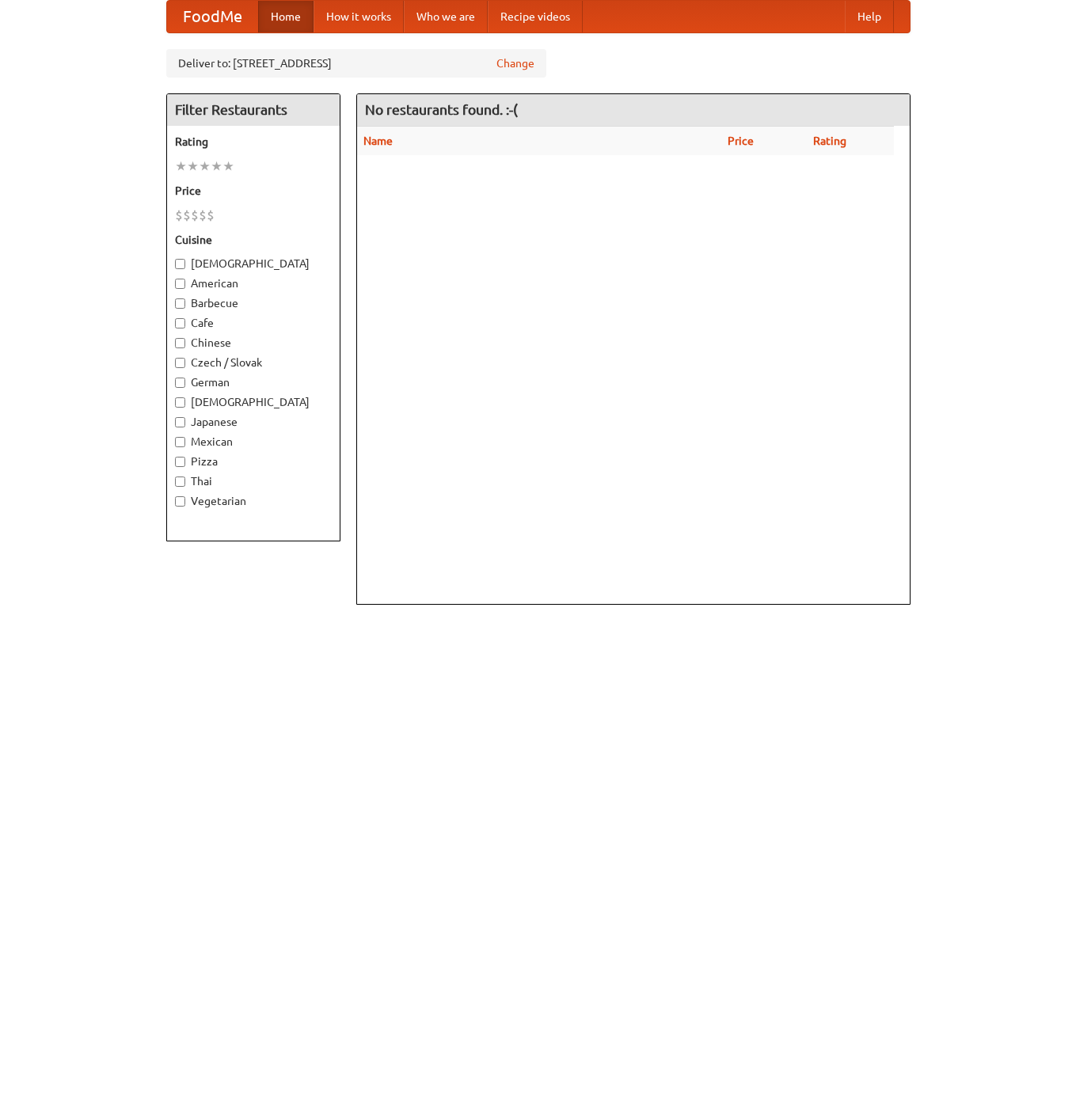 Image resolution: width=1076 pixels, height=1120 pixels. I want to click on input: Czech / Slovak, so click(180, 362).